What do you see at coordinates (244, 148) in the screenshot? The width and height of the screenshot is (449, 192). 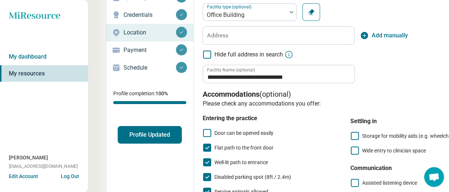 I see `span: Flat path to the front door` at bounding box center [244, 148].